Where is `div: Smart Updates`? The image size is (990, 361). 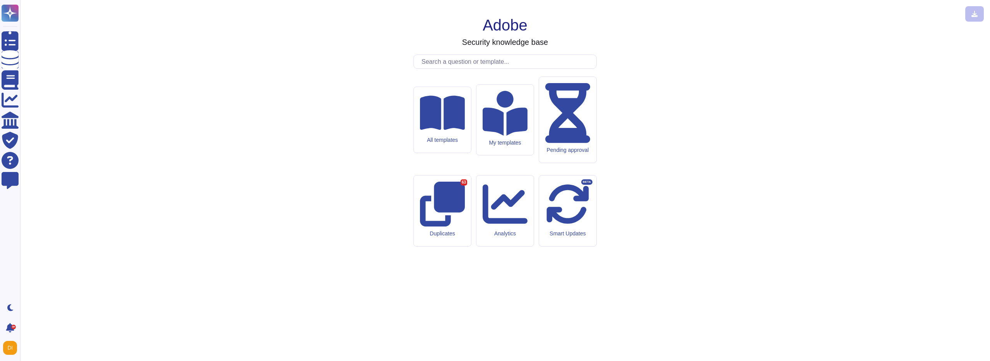
div: Smart Updates is located at coordinates (568, 234).